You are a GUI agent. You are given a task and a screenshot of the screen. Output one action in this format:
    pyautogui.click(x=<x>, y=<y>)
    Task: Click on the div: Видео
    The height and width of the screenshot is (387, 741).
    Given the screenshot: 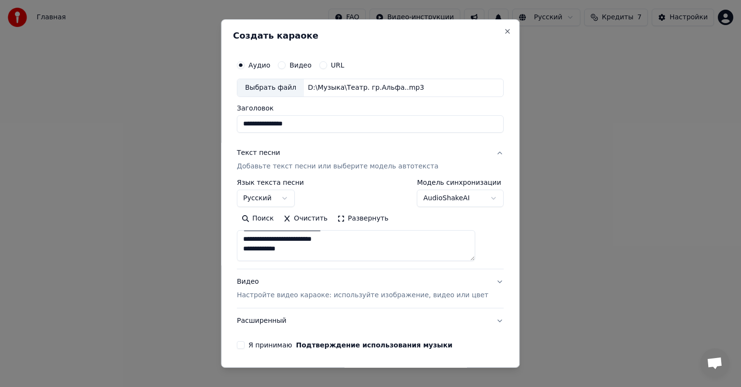 What is the action you would take?
    pyautogui.click(x=362, y=288)
    